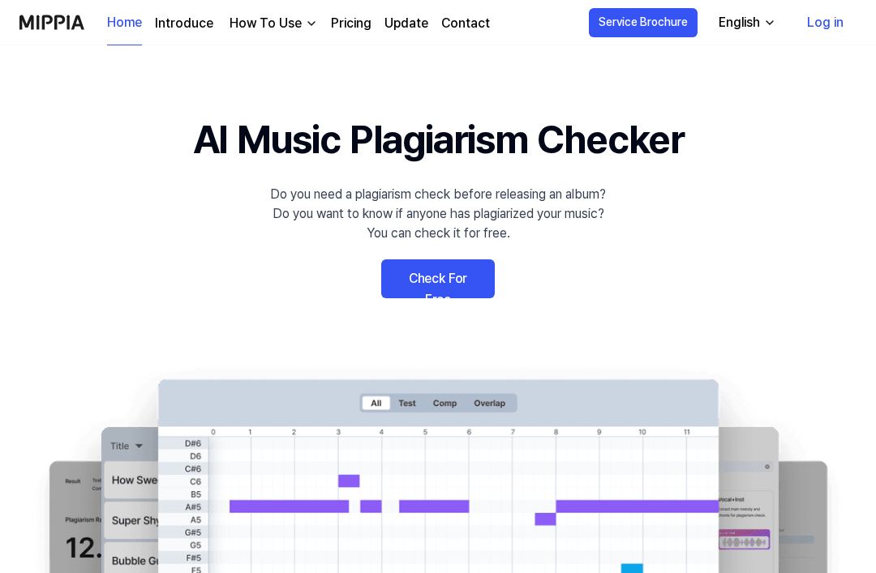 Image resolution: width=876 pixels, height=573 pixels. I want to click on button: Service Brochure, so click(643, 23).